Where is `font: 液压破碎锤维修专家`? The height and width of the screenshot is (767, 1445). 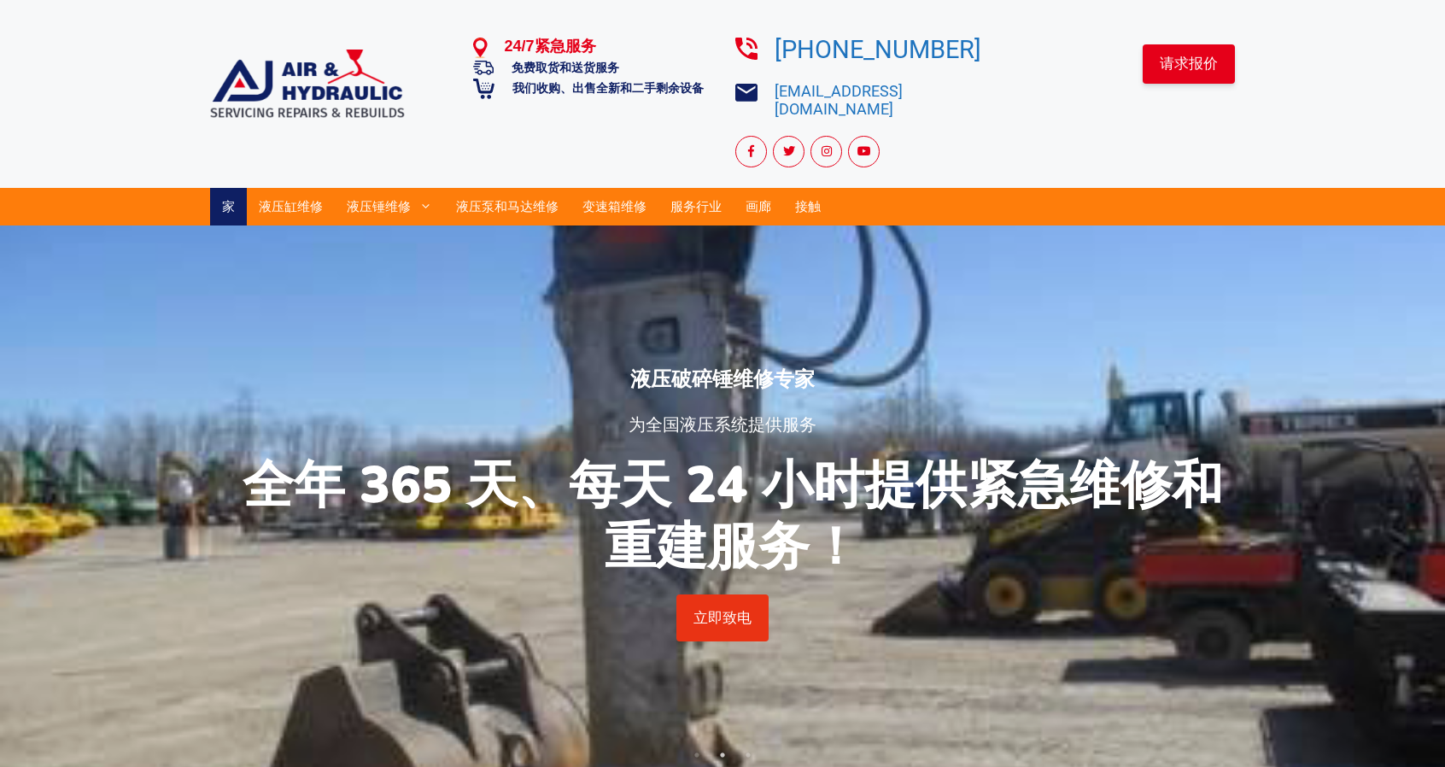 font: 液压破碎锤维修专家 is located at coordinates (723, 379).